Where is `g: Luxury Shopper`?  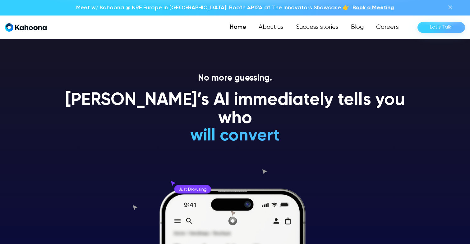
g: Luxury Shopper is located at coordinates (237, 216).